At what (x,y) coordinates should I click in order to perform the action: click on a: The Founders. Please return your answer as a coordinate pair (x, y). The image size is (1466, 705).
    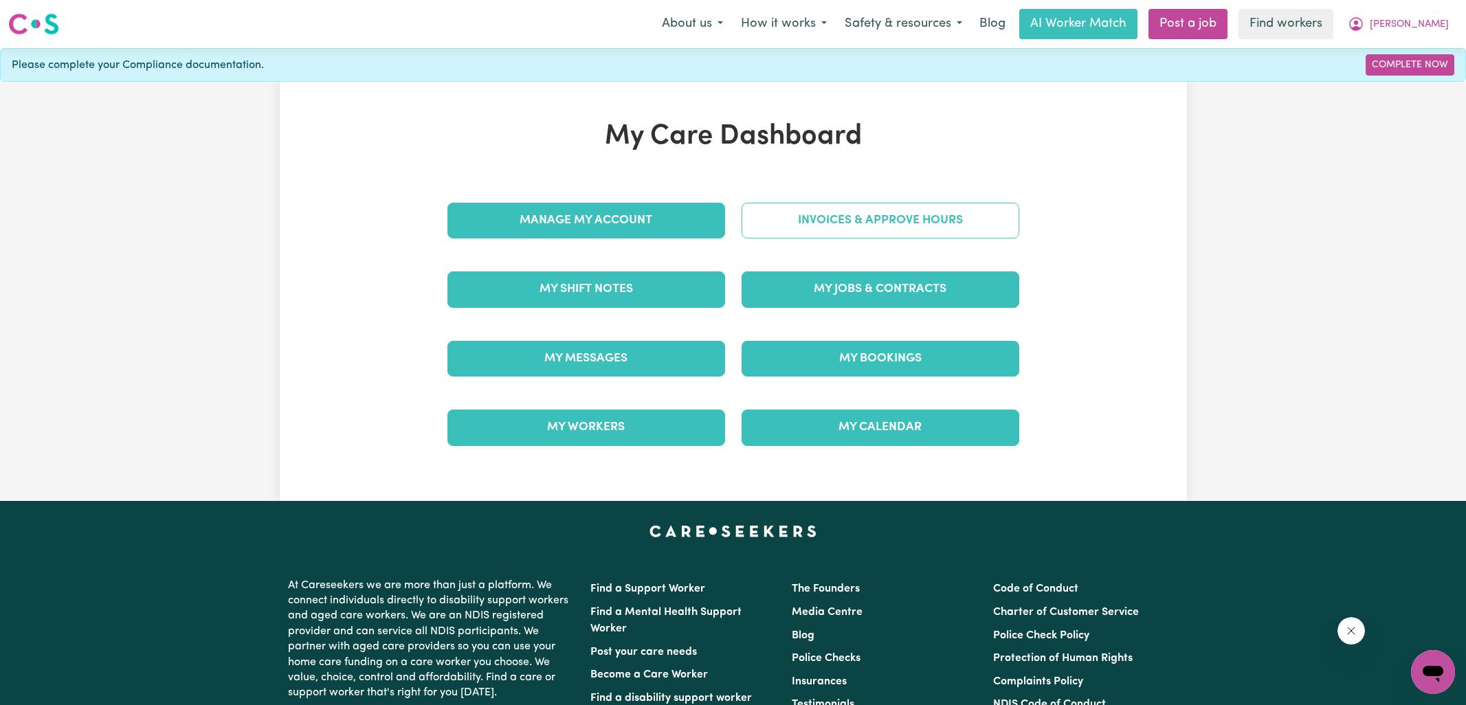
    Looking at the image, I should click on (826, 589).